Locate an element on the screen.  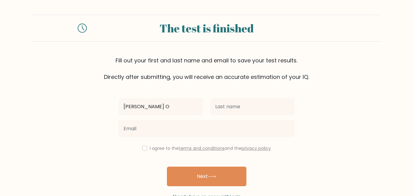
input: Last name is located at coordinates (252, 107).